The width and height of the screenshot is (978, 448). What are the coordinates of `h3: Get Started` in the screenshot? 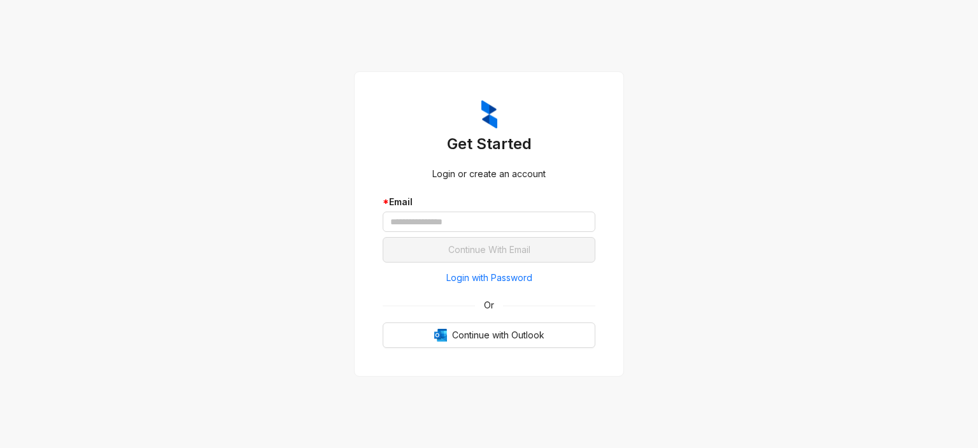 It's located at (489, 144).